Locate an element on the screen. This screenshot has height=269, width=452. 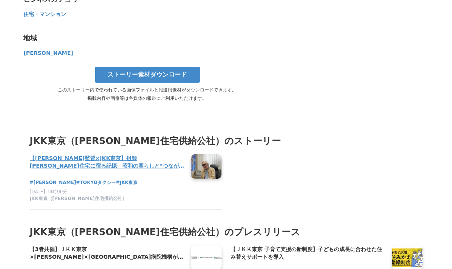
a: 【ＪＫＫ東京 子育て支援の新制度】子どもの成長に合わせた住み替えサポートを導入 is located at coordinates (308, 254).